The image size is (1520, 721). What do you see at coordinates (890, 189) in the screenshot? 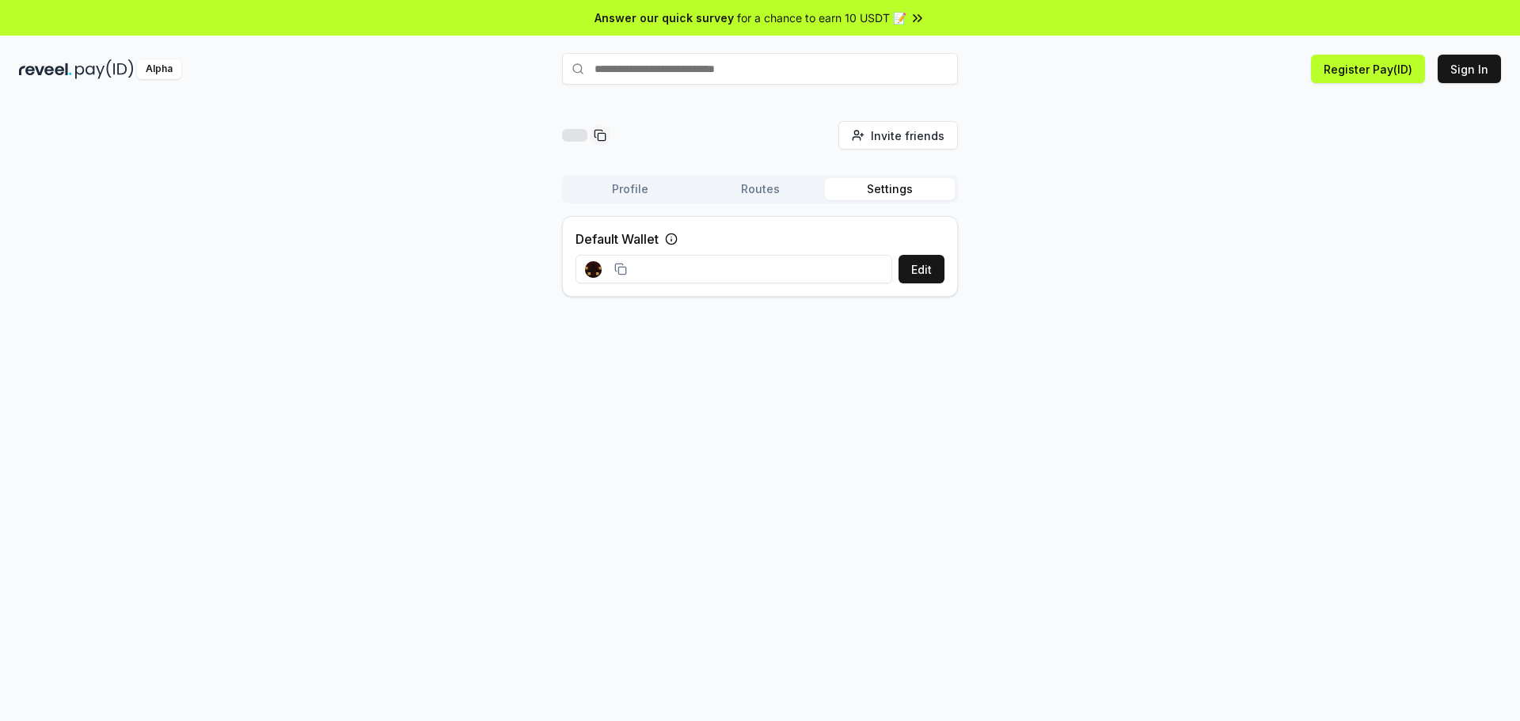
I see `button: Settings` at bounding box center [890, 189].